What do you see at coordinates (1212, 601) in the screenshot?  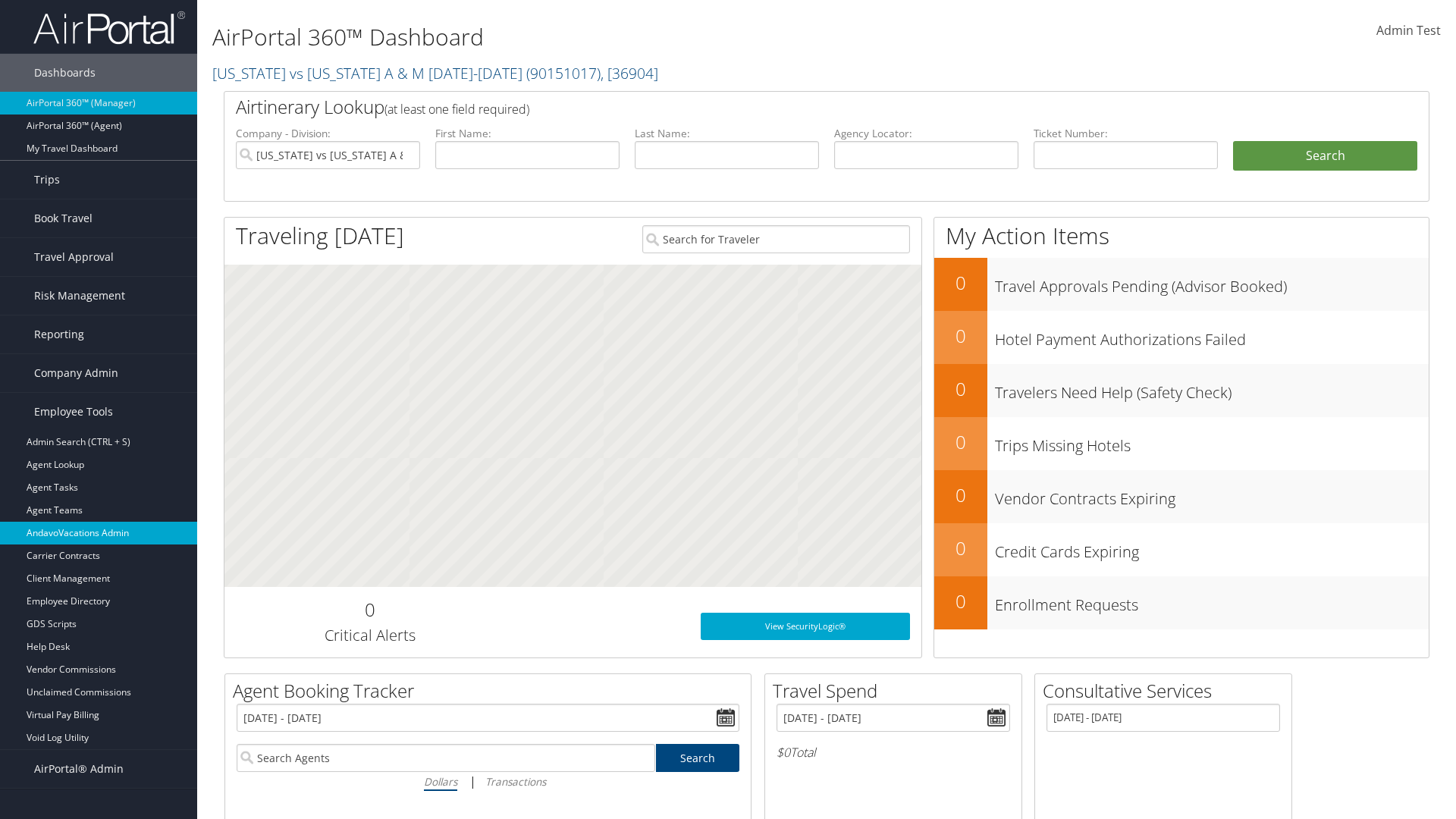 I see `h3: Enrollment Requests` at bounding box center [1212, 601].